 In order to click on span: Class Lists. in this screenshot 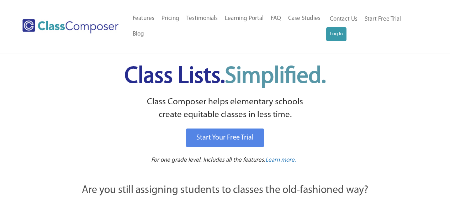, I will do `click(225, 77)`.